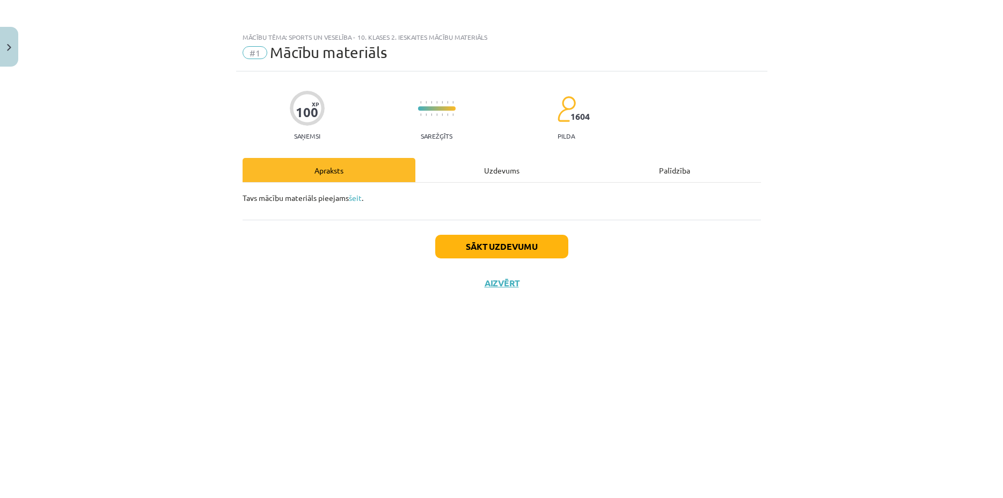 The image size is (1003, 498). I want to click on a: šeit, so click(355, 198).